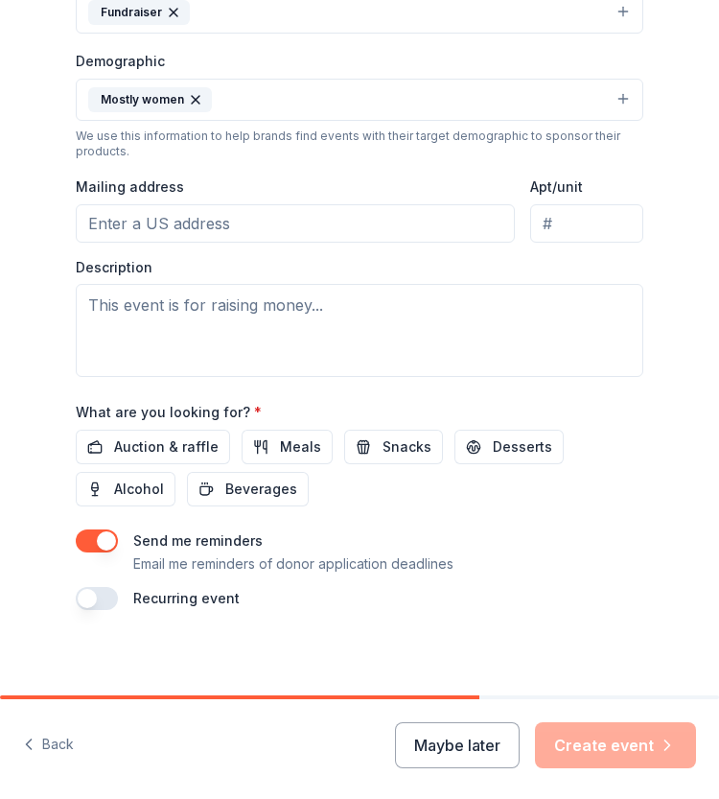 Image resolution: width=719 pixels, height=799 pixels. What do you see at coordinates (457, 745) in the screenshot?
I see `button: Maybe later` at bounding box center [457, 745].